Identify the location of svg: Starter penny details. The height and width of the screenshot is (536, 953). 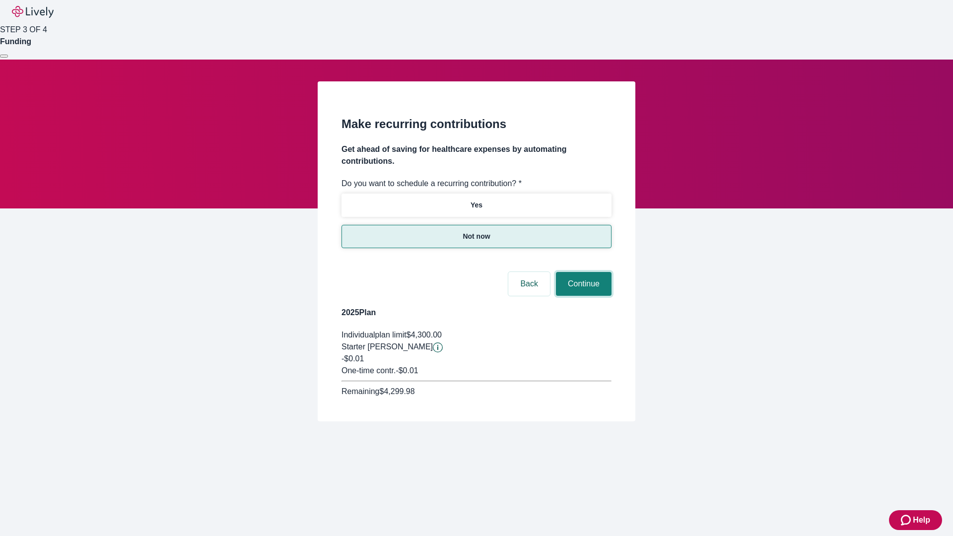
(438, 347).